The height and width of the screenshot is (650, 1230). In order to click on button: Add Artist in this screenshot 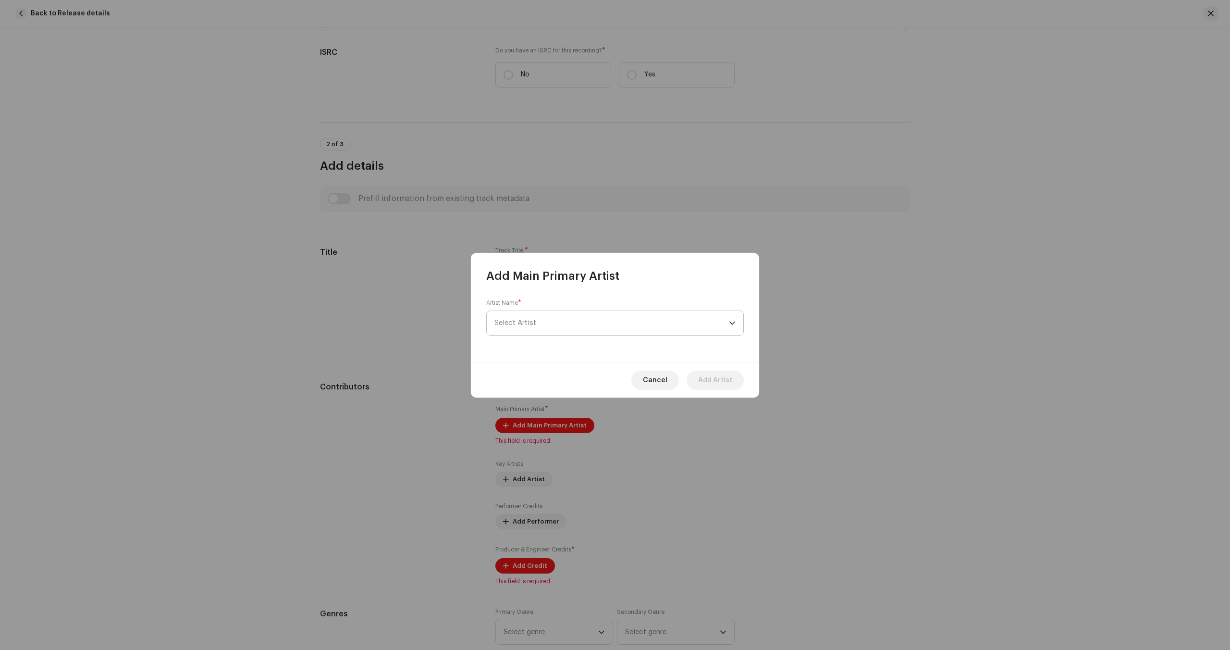, I will do `click(715, 380)`.